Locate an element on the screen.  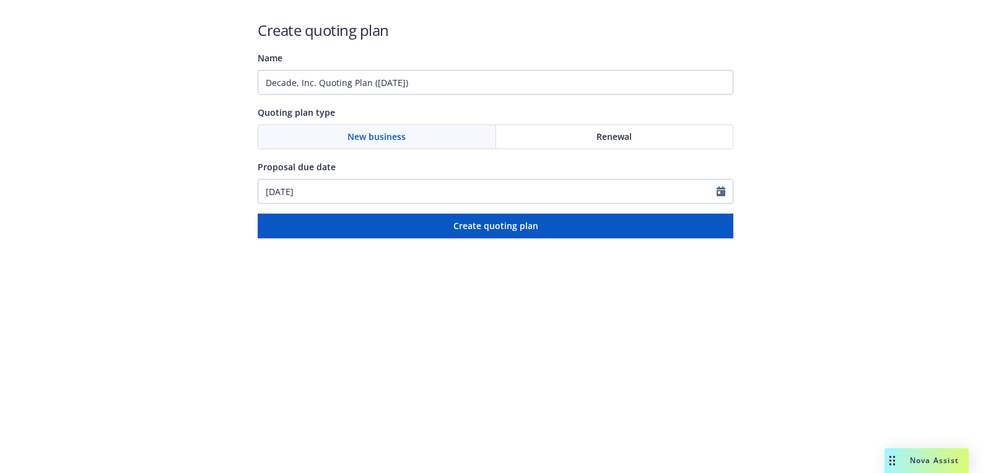
span: Quoting plan type is located at coordinates (296, 112).